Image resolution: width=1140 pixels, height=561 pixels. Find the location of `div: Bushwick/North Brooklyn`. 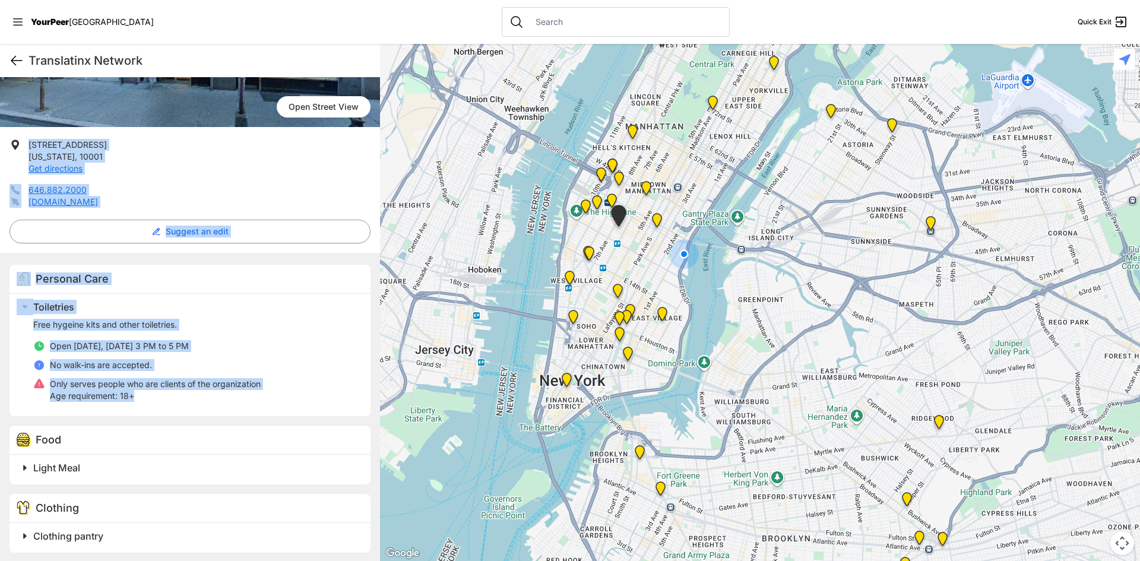

div: Bushwick/North Brooklyn is located at coordinates (907, 502).